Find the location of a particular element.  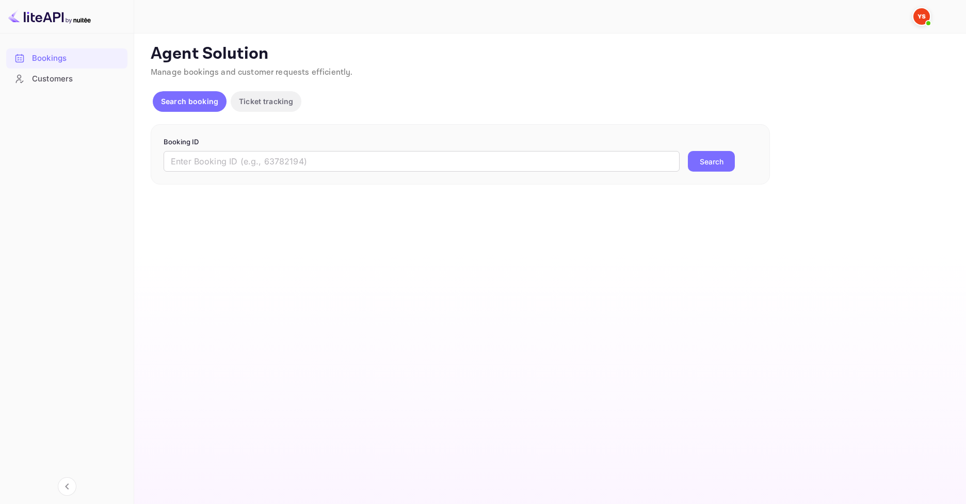

a: Bookings is located at coordinates (67, 58).